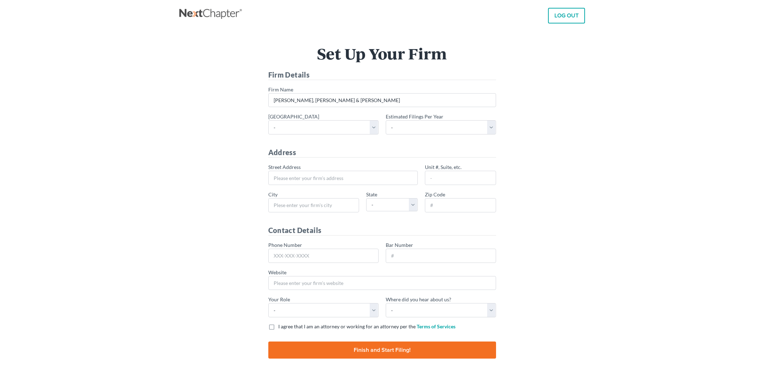 The width and height of the screenshot is (764, 381). I want to click on label: Unit #, Suite, etc., so click(443, 167).